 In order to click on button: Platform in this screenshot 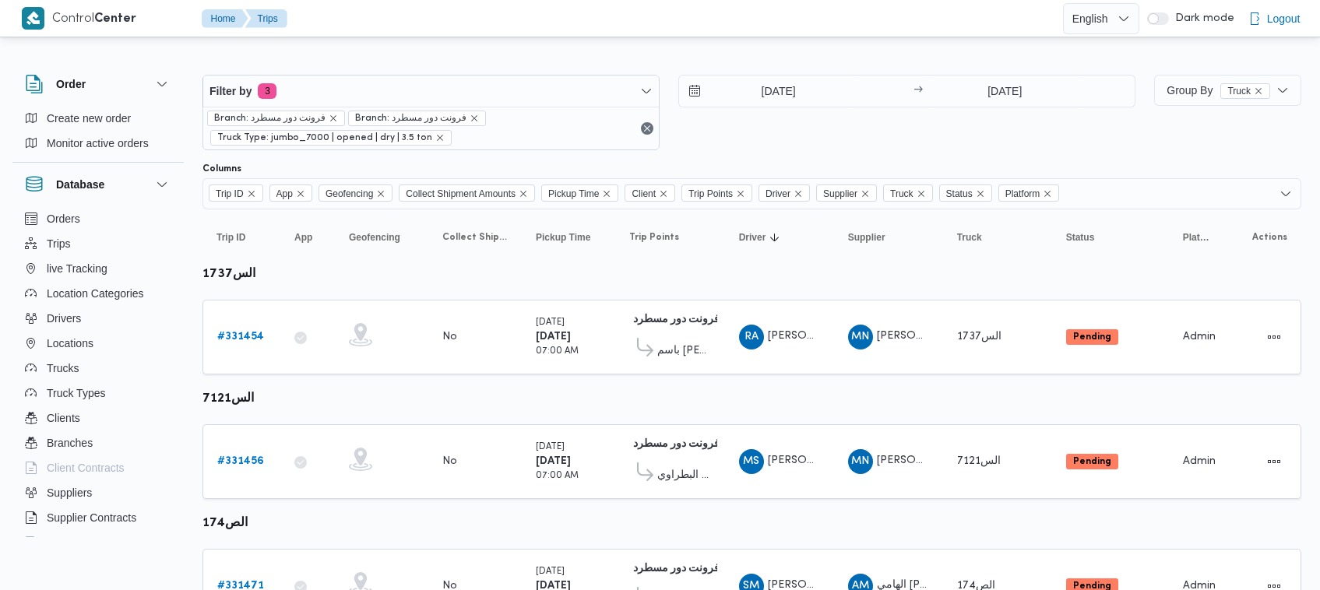, I will do `click(1196, 237)`.